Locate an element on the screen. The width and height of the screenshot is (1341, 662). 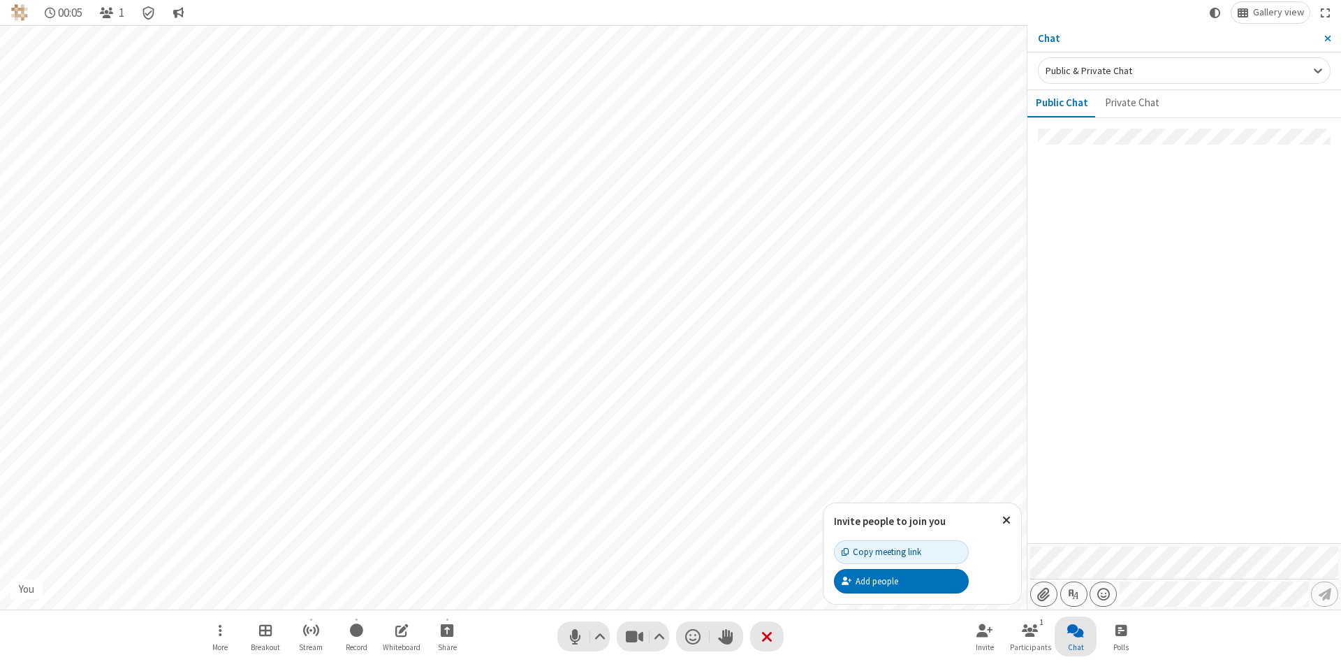
button: Raise hand is located at coordinates (727, 636).